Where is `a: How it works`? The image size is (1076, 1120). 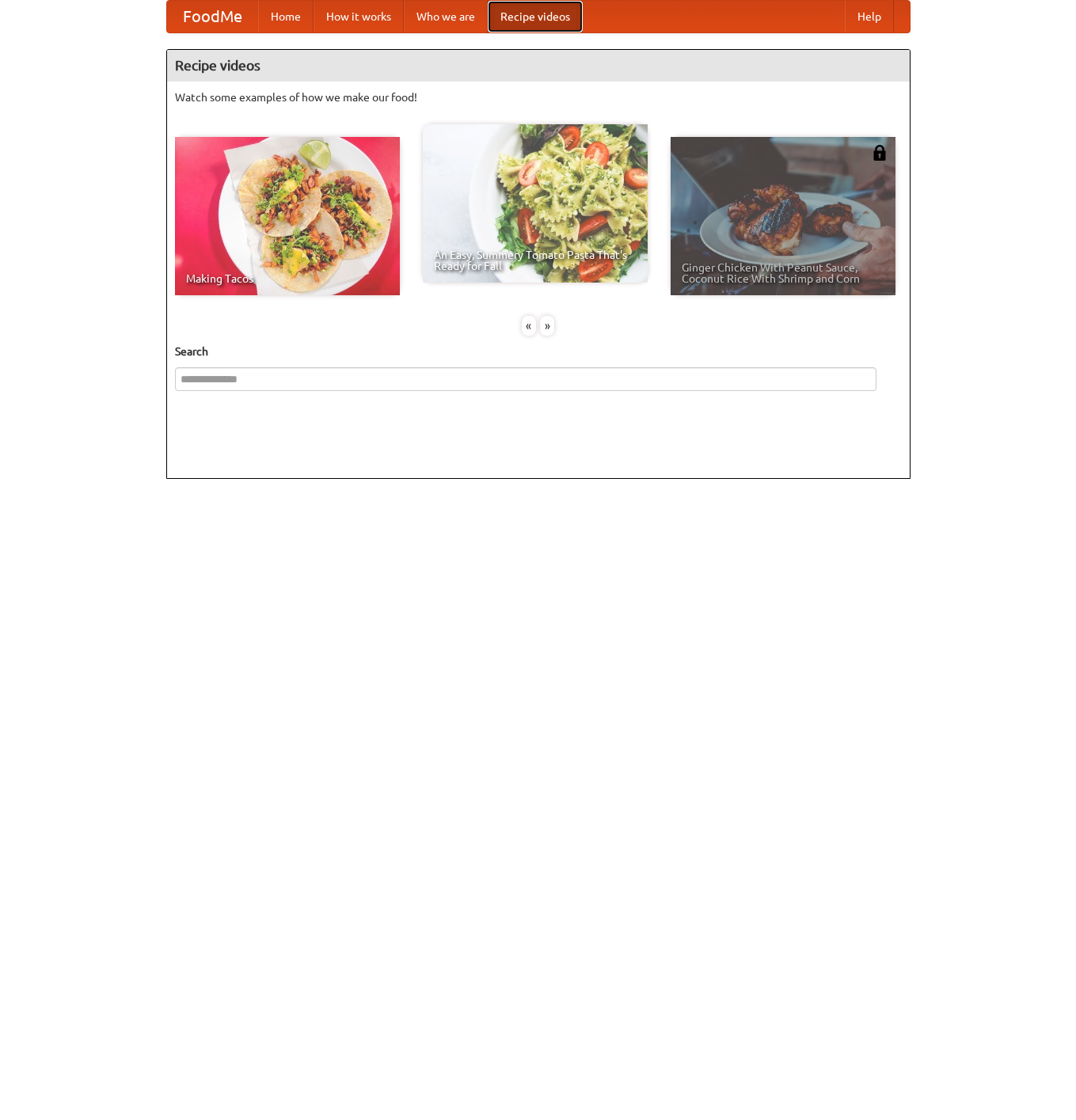
a: How it works is located at coordinates (359, 17).